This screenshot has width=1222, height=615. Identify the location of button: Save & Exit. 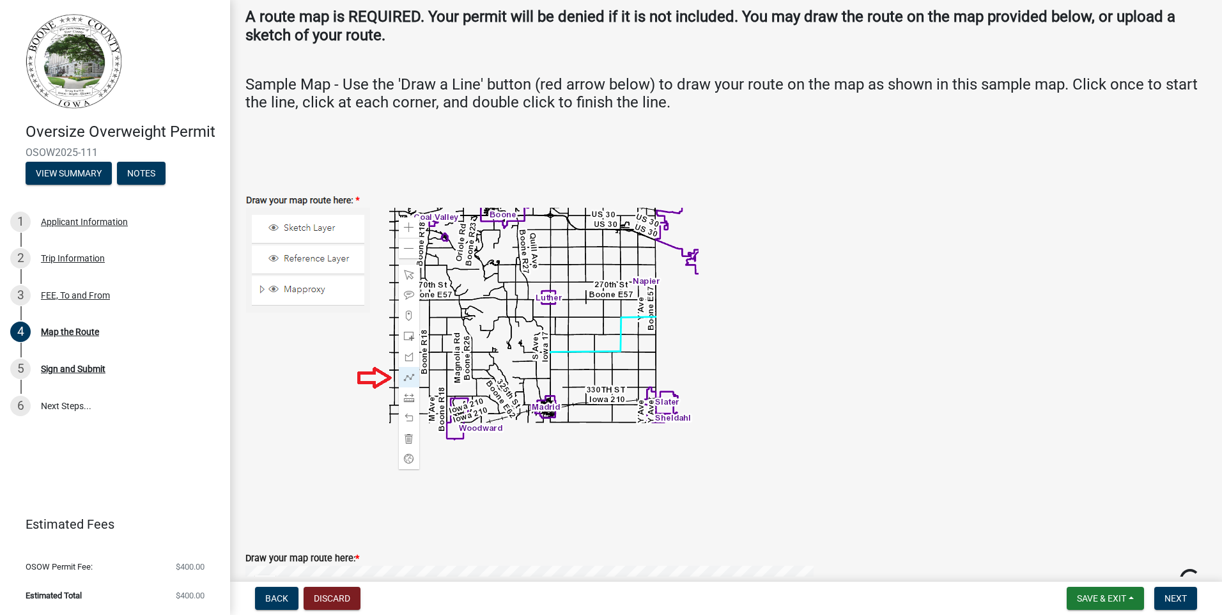
(1105, 598).